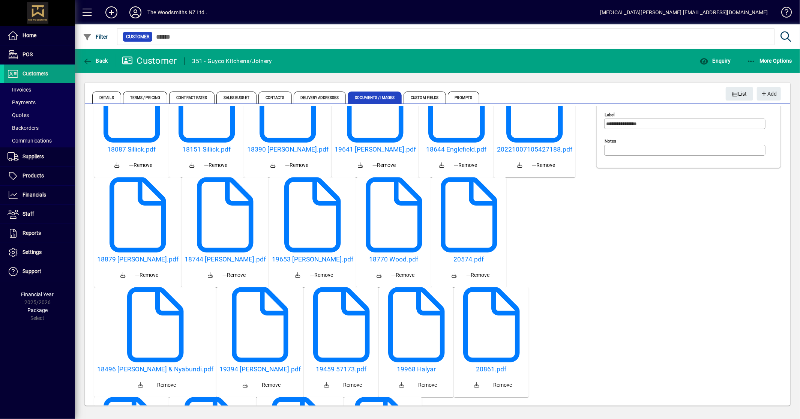 The height and width of the screenshot is (419, 800). Describe the element at coordinates (31, 233) in the screenshot. I see `span: Reports` at that location.